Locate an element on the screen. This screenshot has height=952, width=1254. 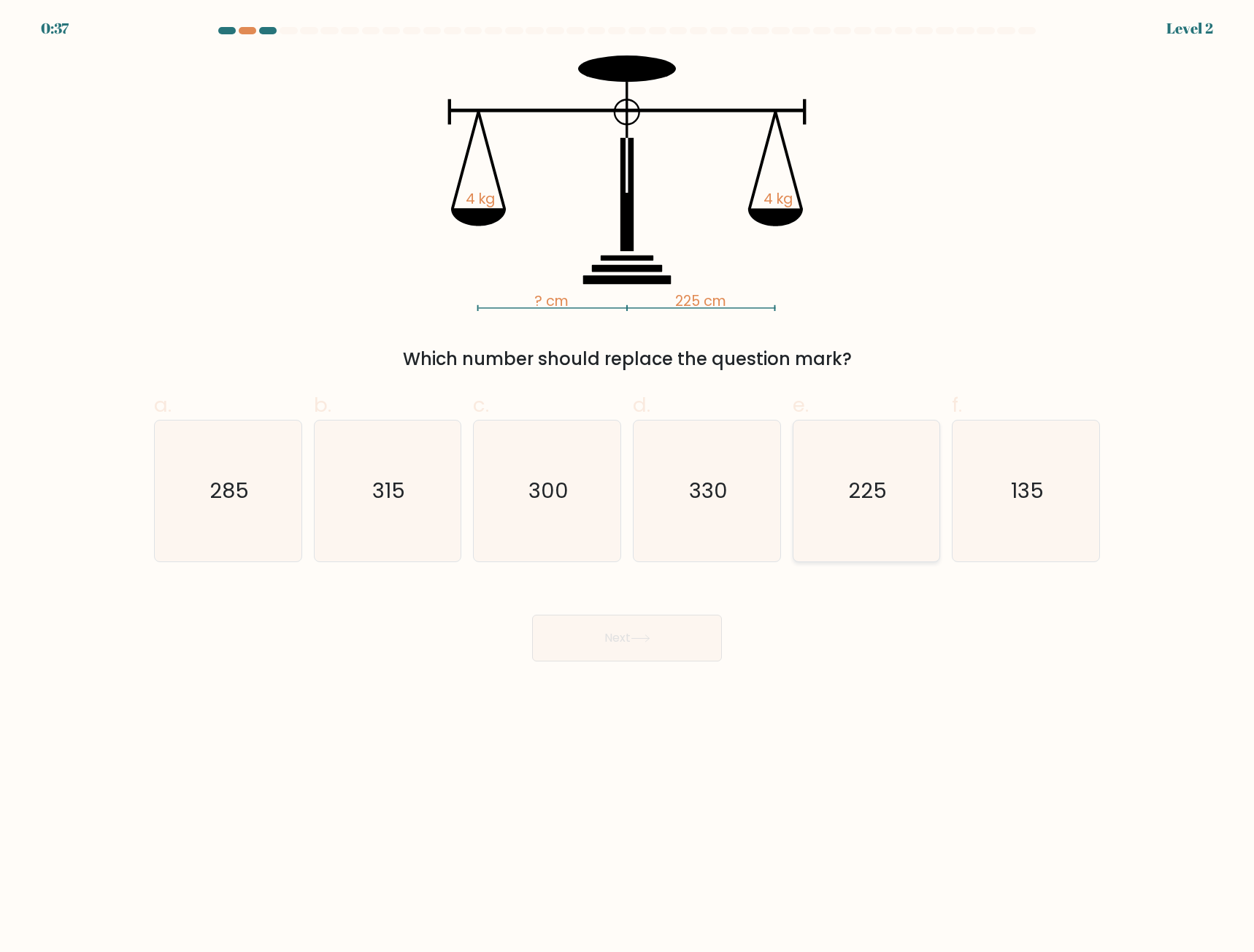
text: 315 is located at coordinates (388, 491).